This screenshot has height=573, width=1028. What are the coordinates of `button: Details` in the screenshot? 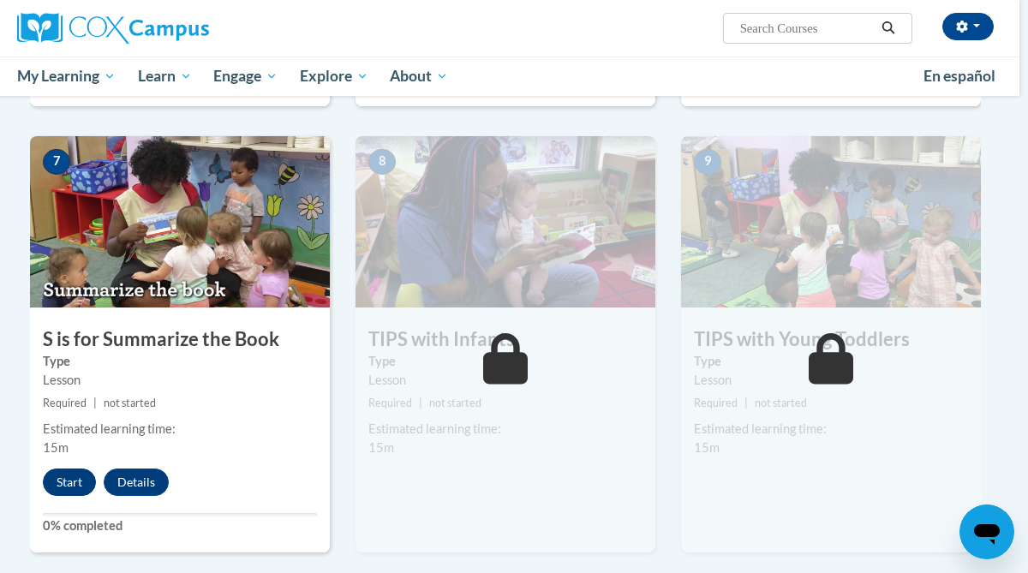 It's located at (136, 482).